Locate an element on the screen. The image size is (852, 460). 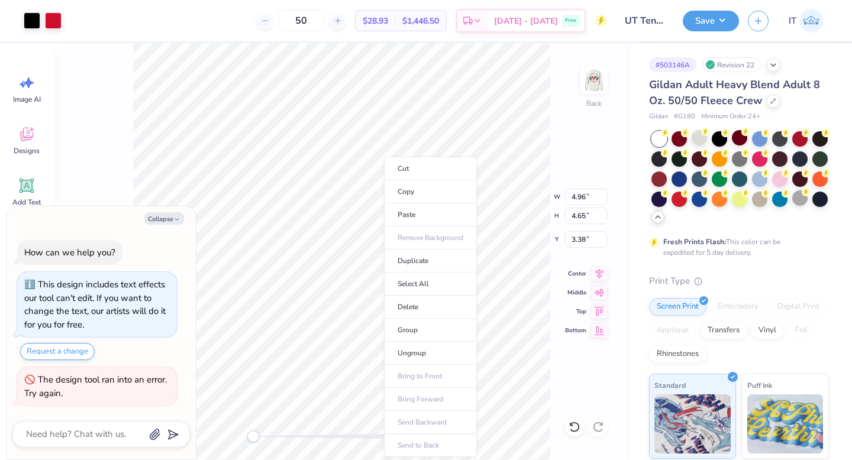
img: Izabella Thompkins is located at coordinates (811, 21).